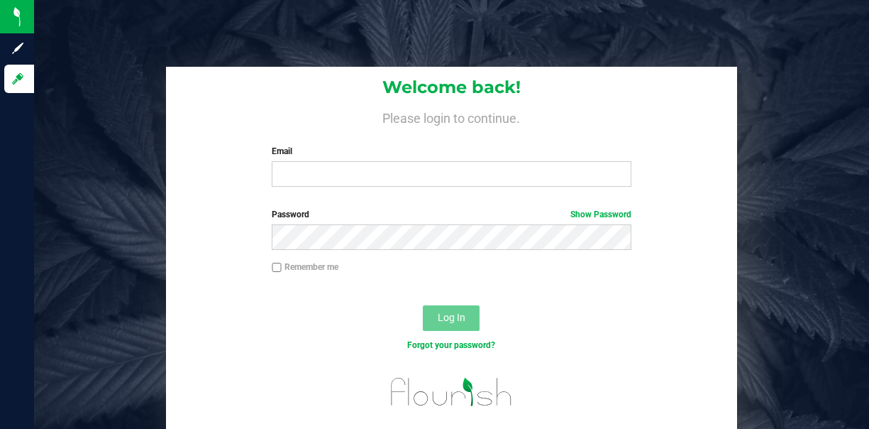  What do you see at coordinates (451, 317) in the screenshot?
I see `span: Log In` at bounding box center [451, 317].